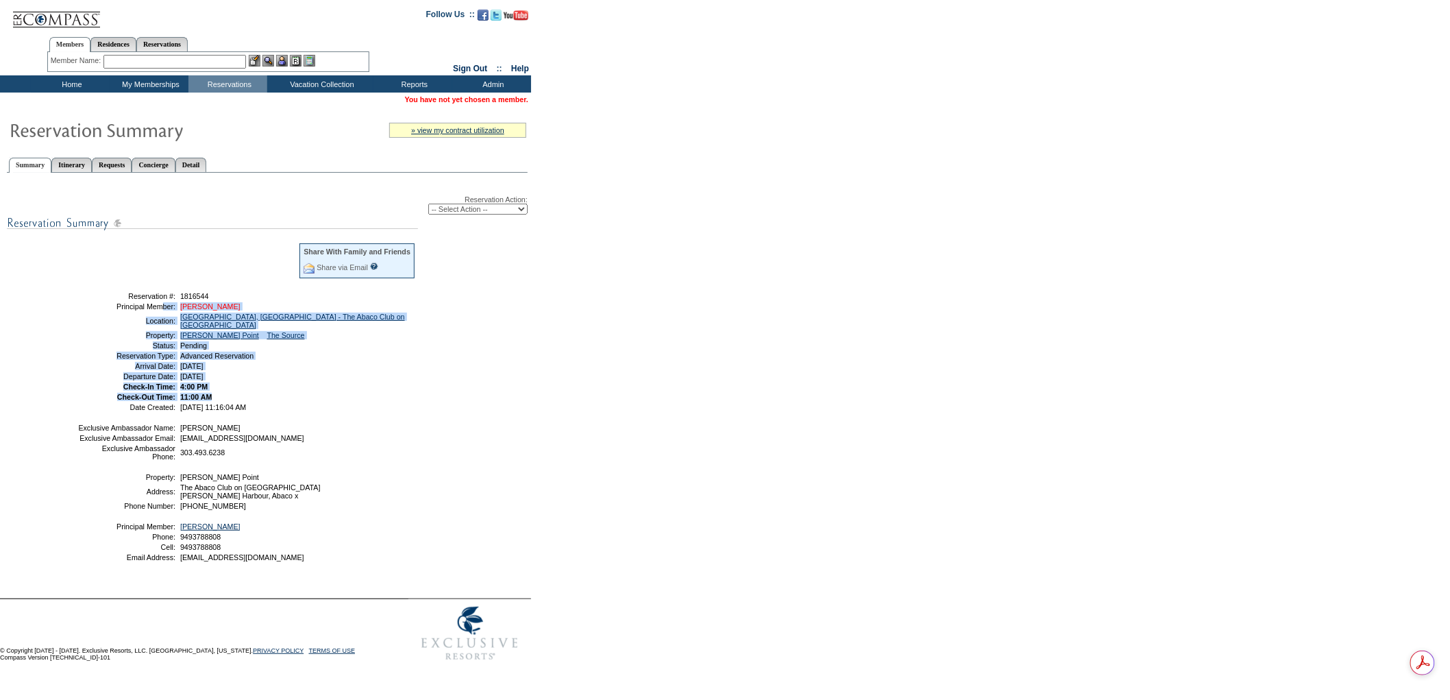  What do you see at coordinates (149, 84) in the screenshot?
I see `td: My Memberships` at bounding box center [149, 84].